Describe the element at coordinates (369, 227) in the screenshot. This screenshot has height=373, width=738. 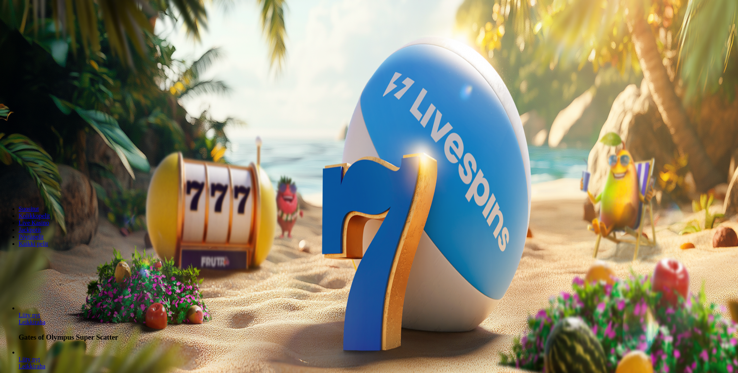
I see `header: Lobby` at that location.